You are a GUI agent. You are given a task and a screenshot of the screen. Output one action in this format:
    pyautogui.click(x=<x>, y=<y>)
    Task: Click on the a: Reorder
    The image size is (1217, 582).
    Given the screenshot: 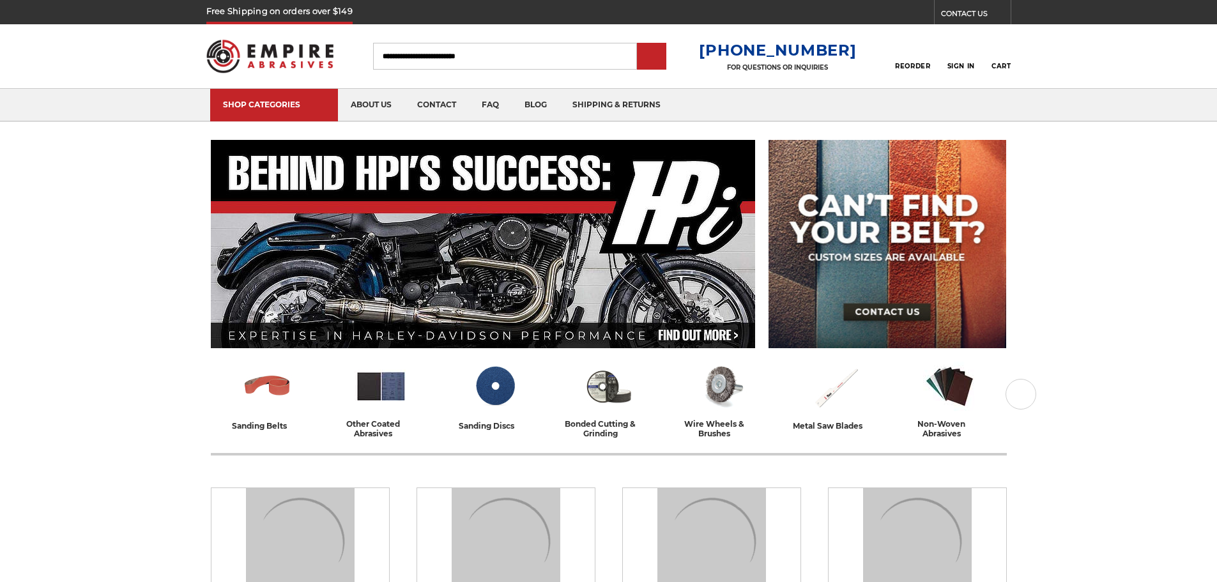 What is the action you would take?
    pyautogui.click(x=912, y=56)
    